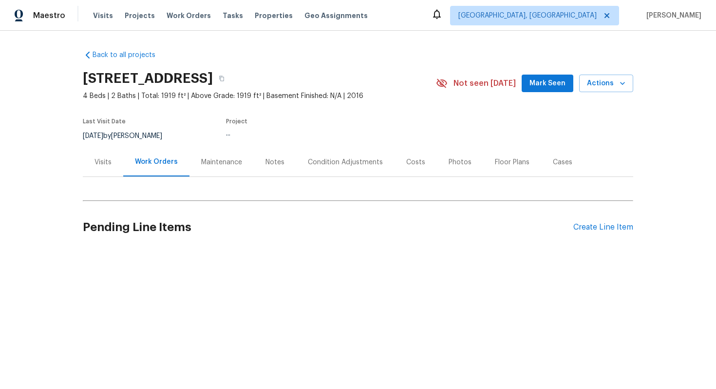  Describe the element at coordinates (547, 83) in the screenshot. I see `button: Mark Seen` at that location.